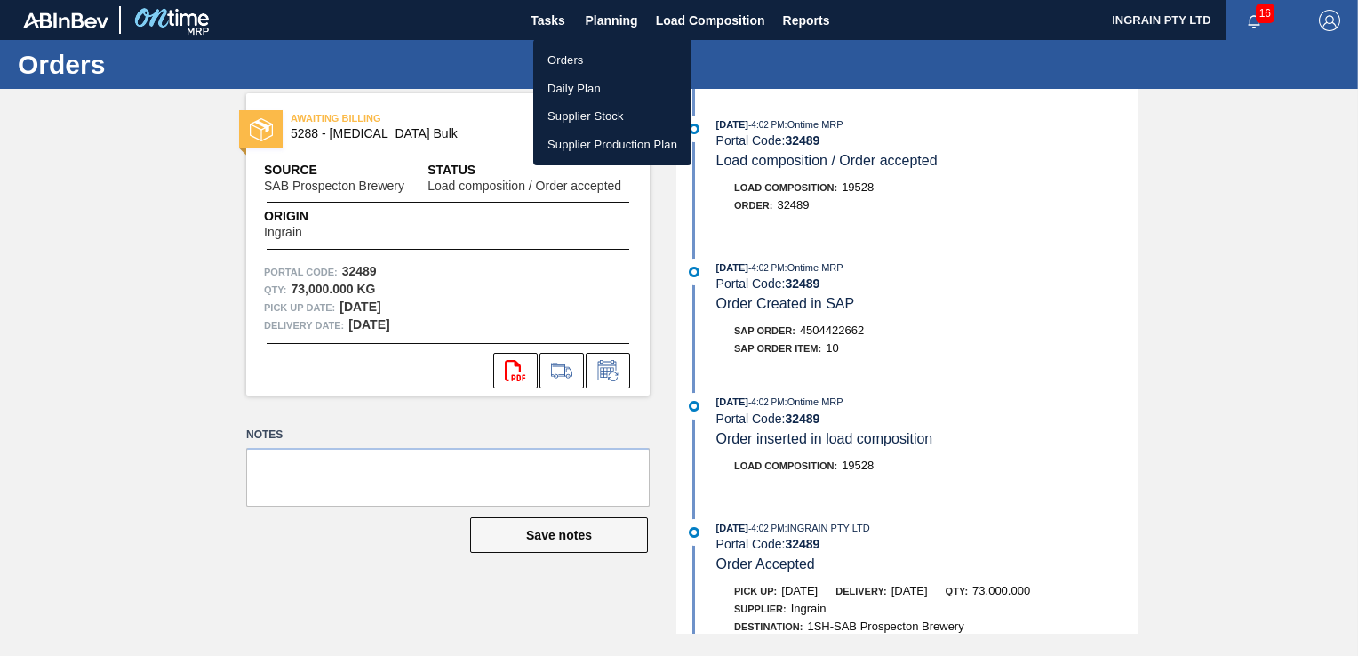 The height and width of the screenshot is (656, 1358). Describe the element at coordinates (612, 60) in the screenshot. I see `a: Orders` at that location.